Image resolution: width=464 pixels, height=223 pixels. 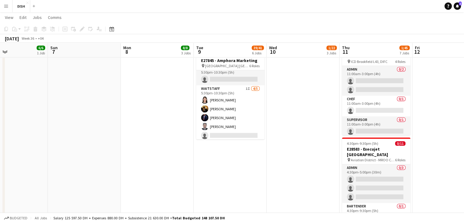 What do you see at coordinates (37, 17) in the screenshot?
I see `a: Jobs` at bounding box center [37, 17].